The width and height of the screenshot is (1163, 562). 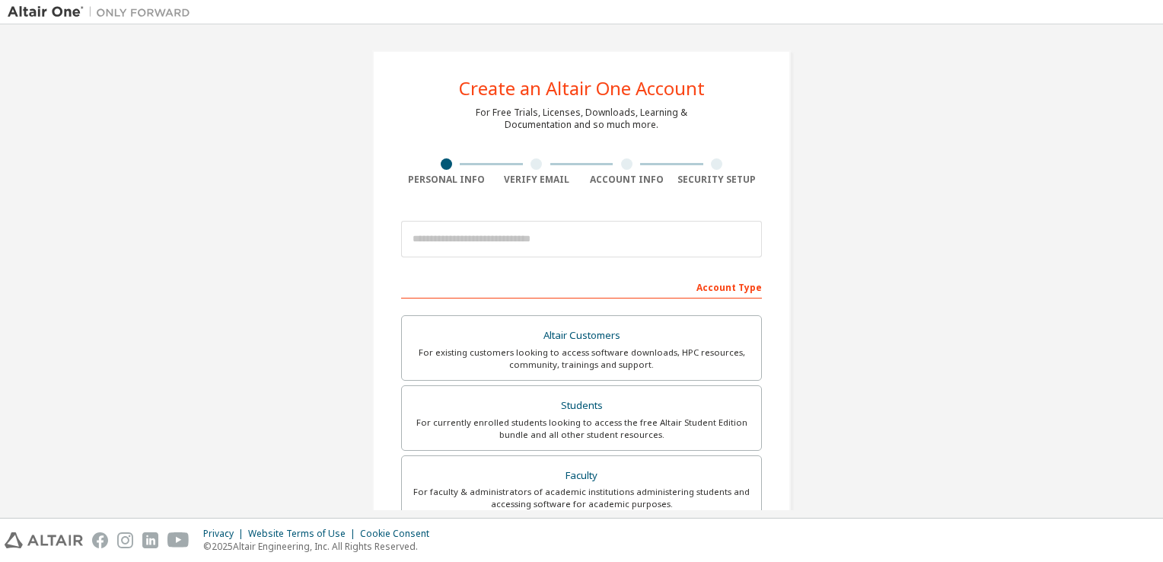 What do you see at coordinates (43, 539) in the screenshot?
I see `img: altair_logo.svg` at bounding box center [43, 539].